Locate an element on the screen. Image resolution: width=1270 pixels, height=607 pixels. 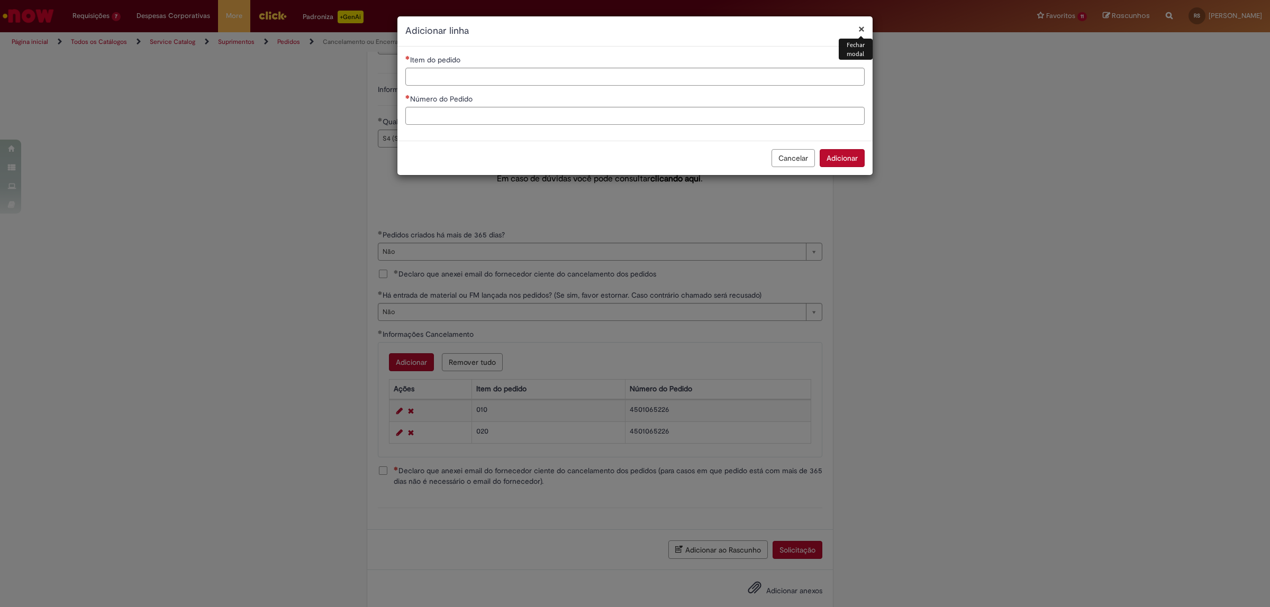
input: Item do pedido is located at coordinates (635, 77).